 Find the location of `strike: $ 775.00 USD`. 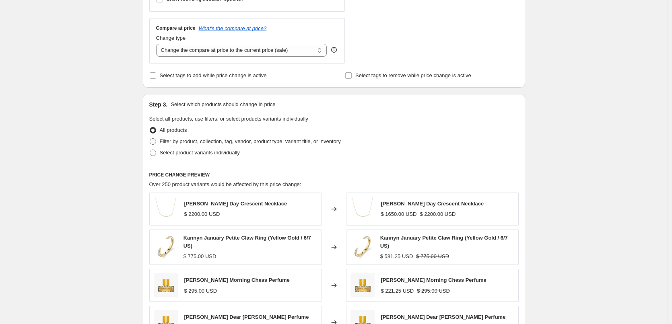

strike: $ 775.00 USD is located at coordinates (432, 257).